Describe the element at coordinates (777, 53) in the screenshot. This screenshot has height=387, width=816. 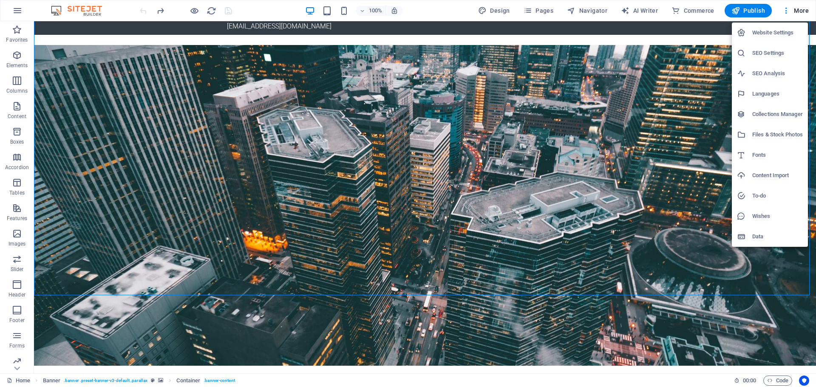
I see `h6: SEO Settings` at that location.